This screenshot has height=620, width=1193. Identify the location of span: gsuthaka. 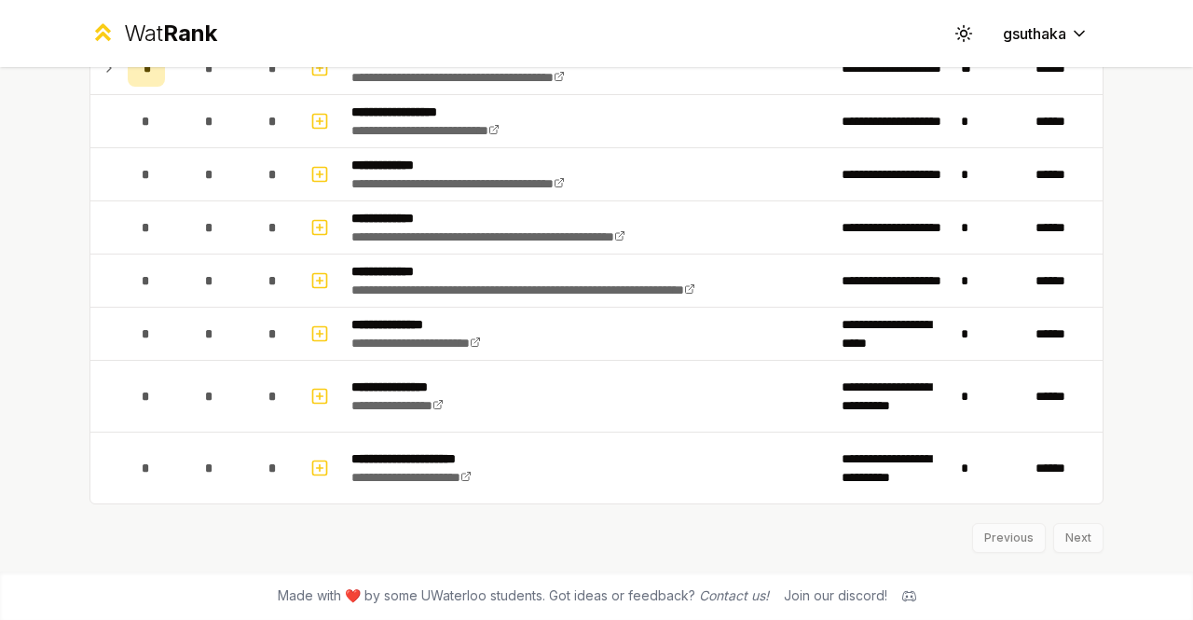
(1035, 34).